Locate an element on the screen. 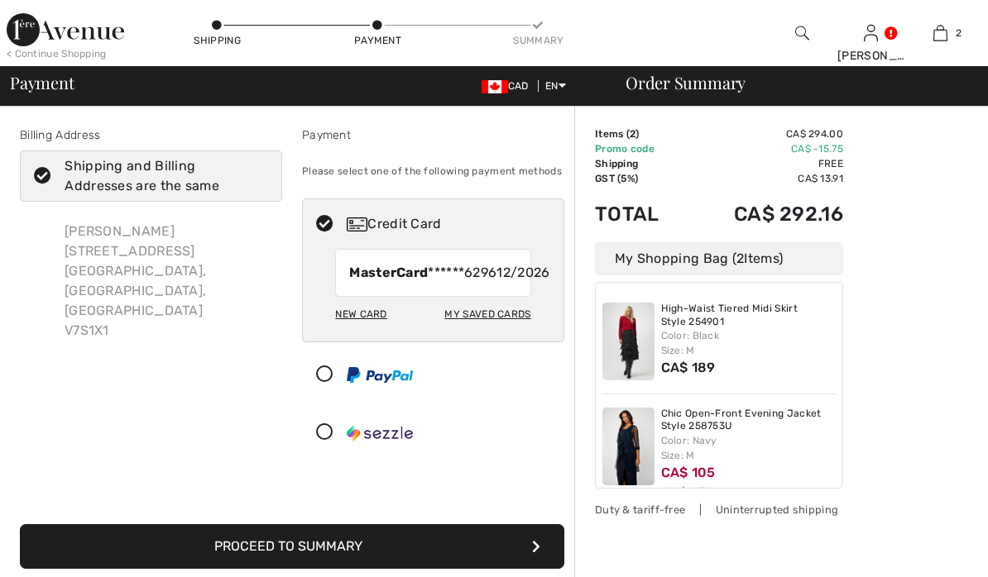 Image resolution: width=988 pixels, height=577 pixels. button: Proceed to Summary is located at coordinates (292, 547).